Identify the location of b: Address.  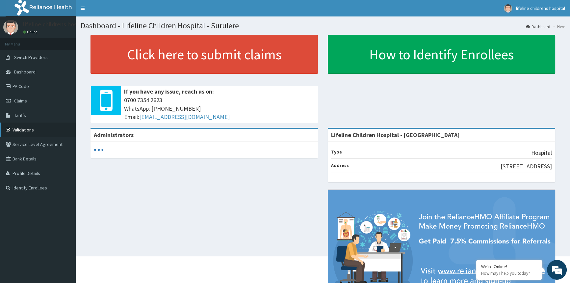
(340, 165).